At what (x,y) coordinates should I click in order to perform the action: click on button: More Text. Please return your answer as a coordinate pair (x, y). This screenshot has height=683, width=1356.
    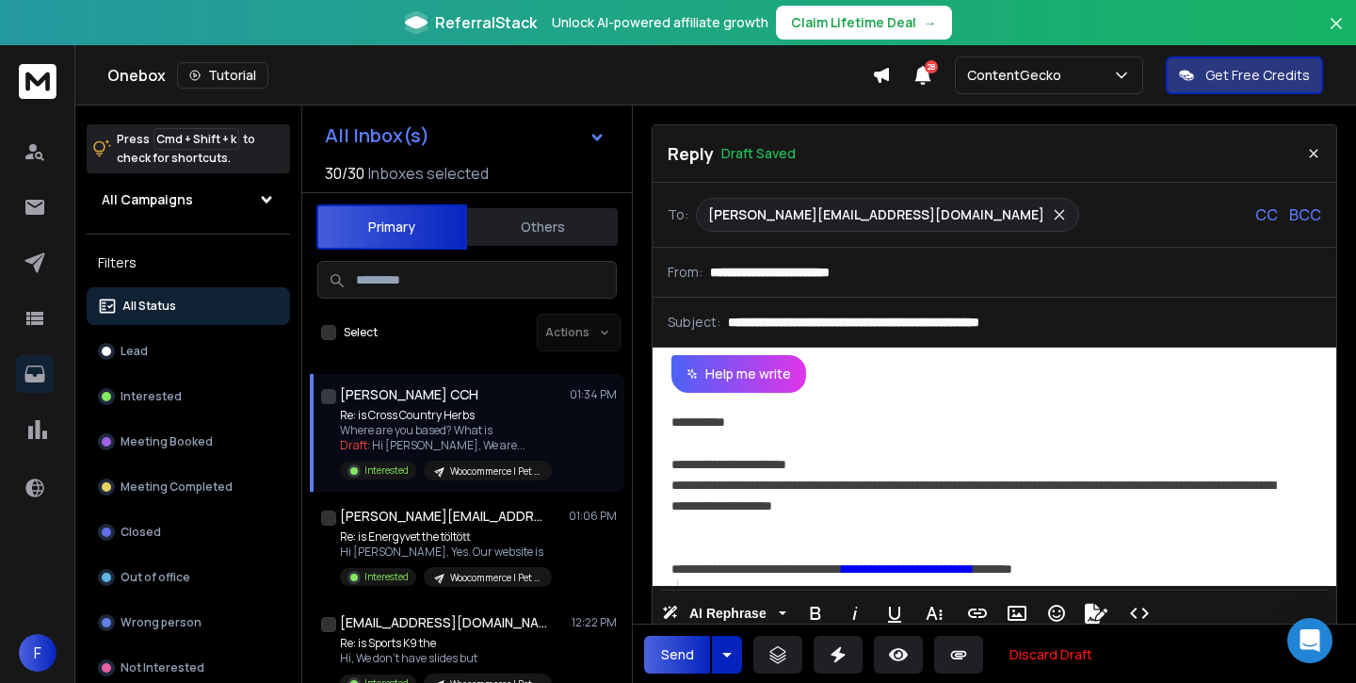
    Looking at the image, I should click on (934, 613).